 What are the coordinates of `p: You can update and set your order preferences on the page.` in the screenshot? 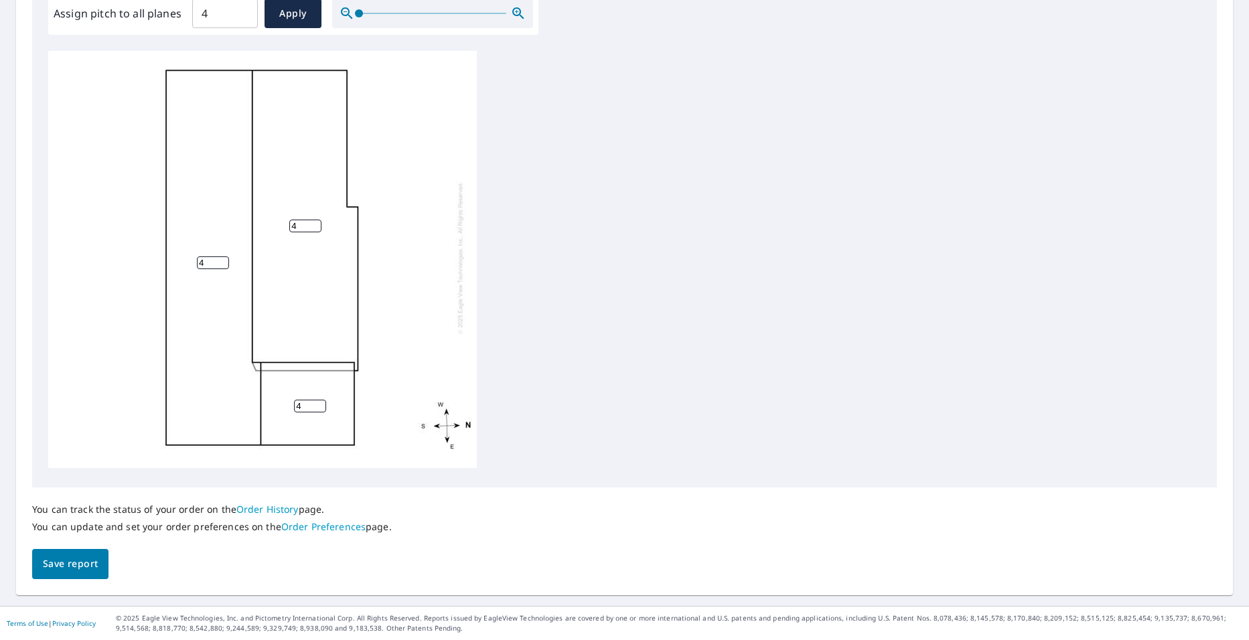 It's located at (212, 527).